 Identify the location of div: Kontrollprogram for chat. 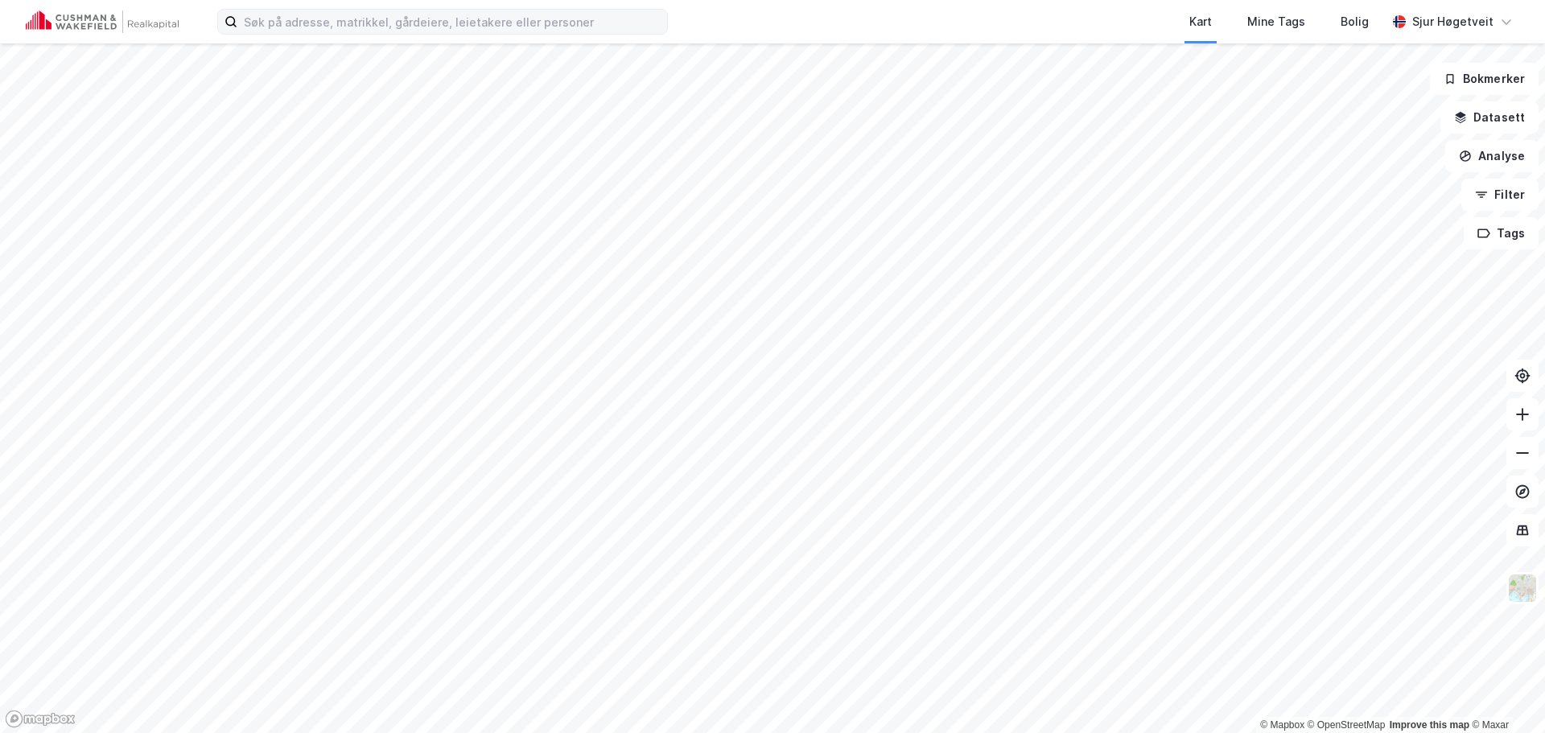
(1505, 695).